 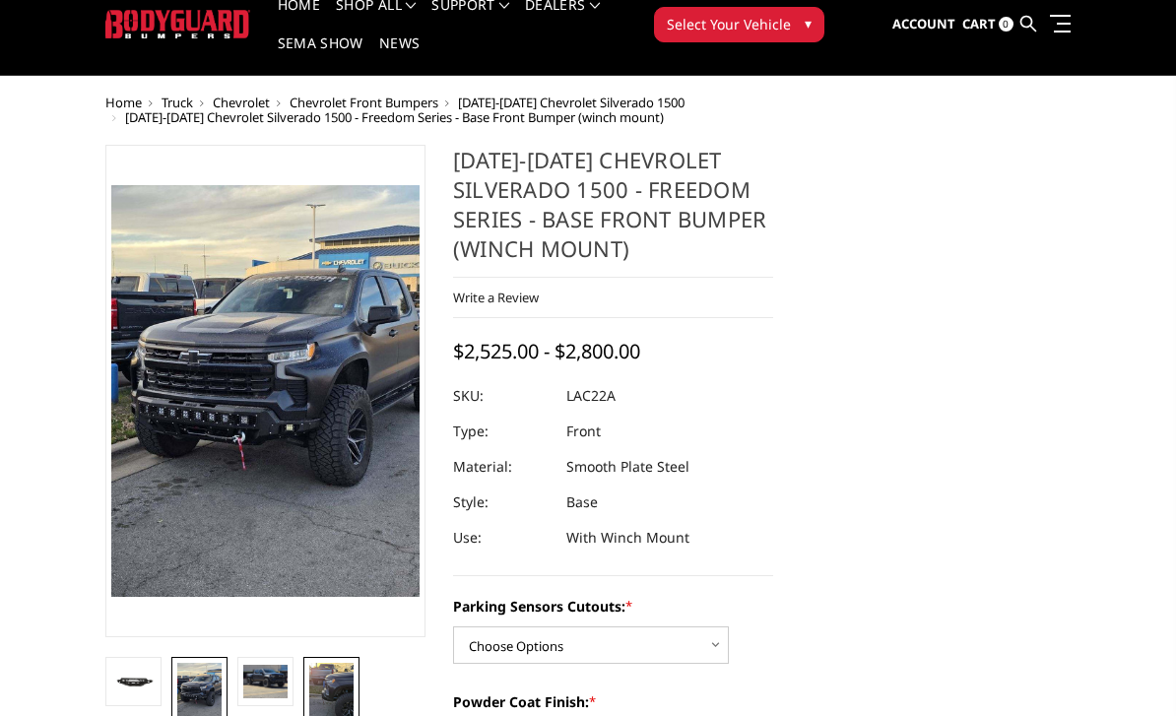 What do you see at coordinates (583, 432) in the screenshot?
I see `dd: Front` at bounding box center [583, 432].